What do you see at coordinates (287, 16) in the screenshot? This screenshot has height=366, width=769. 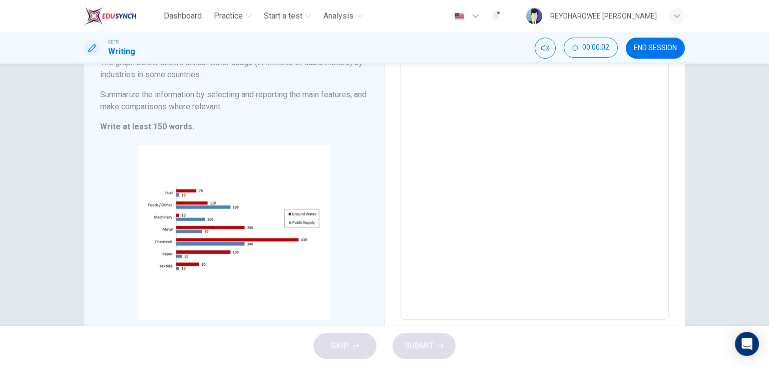 I see `button: Start a test` at bounding box center [287, 16].